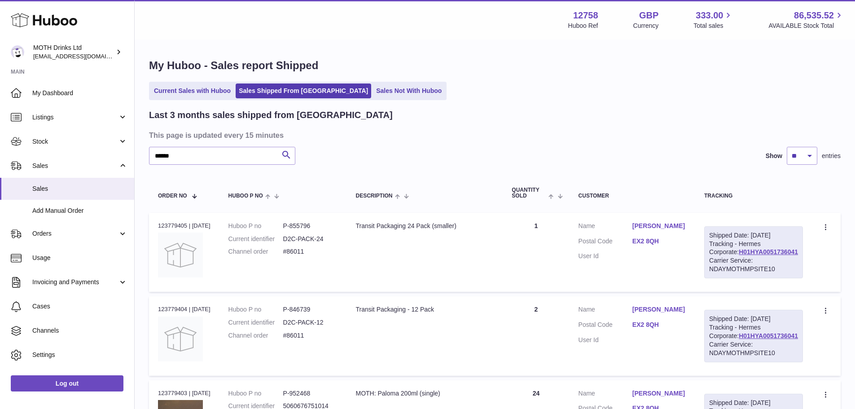  Describe the element at coordinates (773, 156) in the screenshot. I see `label: Show` at that location.